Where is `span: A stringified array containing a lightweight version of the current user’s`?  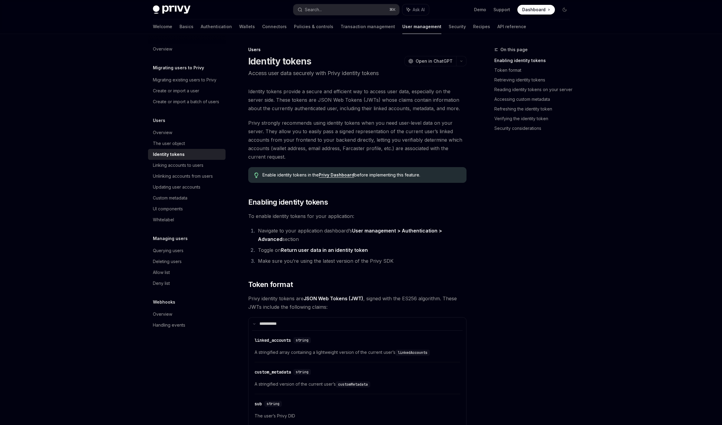
span: A stringified array containing a lightweight version of the current user’s is located at coordinates (357, 353).